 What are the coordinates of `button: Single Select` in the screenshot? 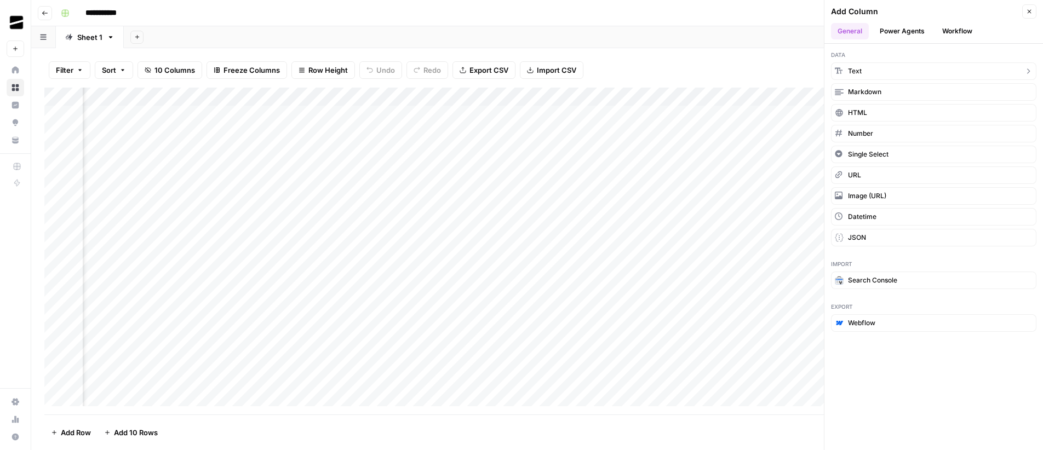 It's located at (934, 155).